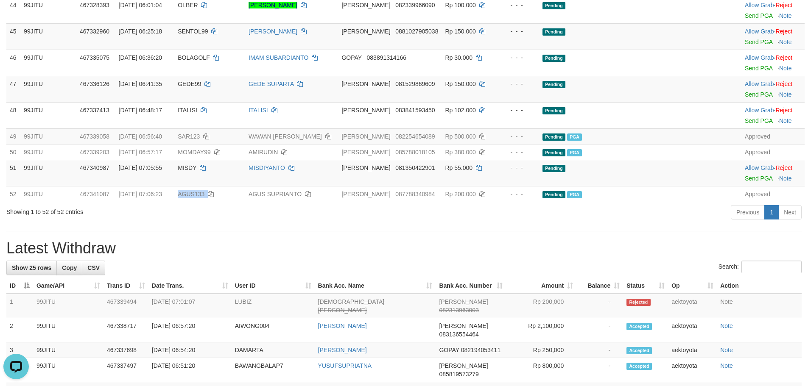 The width and height of the screenshot is (808, 386). What do you see at coordinates (460, 84) in the screenshot?
I see `span: Rp 150.000` at bounding box center [460, 84].